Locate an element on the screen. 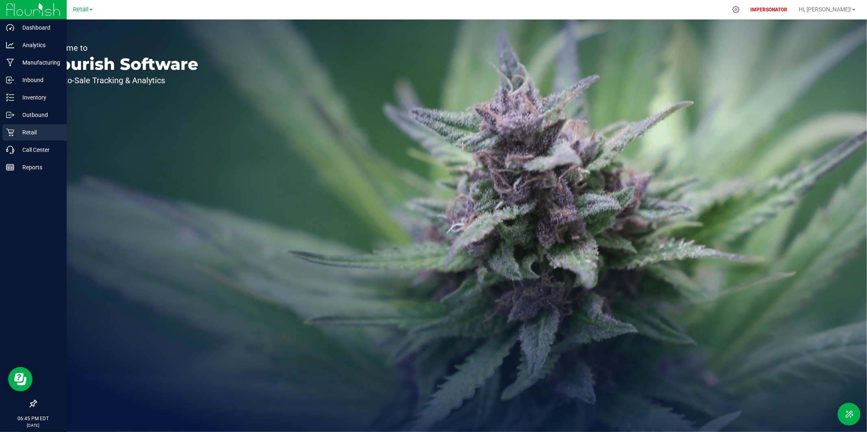 This screenshot has height=432, width=867. button: Toggle Menu is located at coordinates (849, 415).